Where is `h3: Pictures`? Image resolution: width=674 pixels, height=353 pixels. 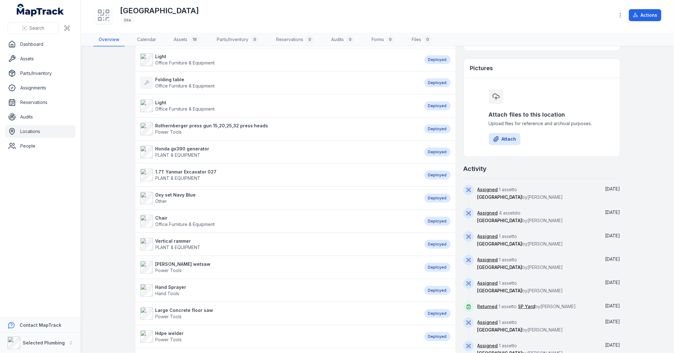
h3: Pictures is located at coordinates (481, 68).